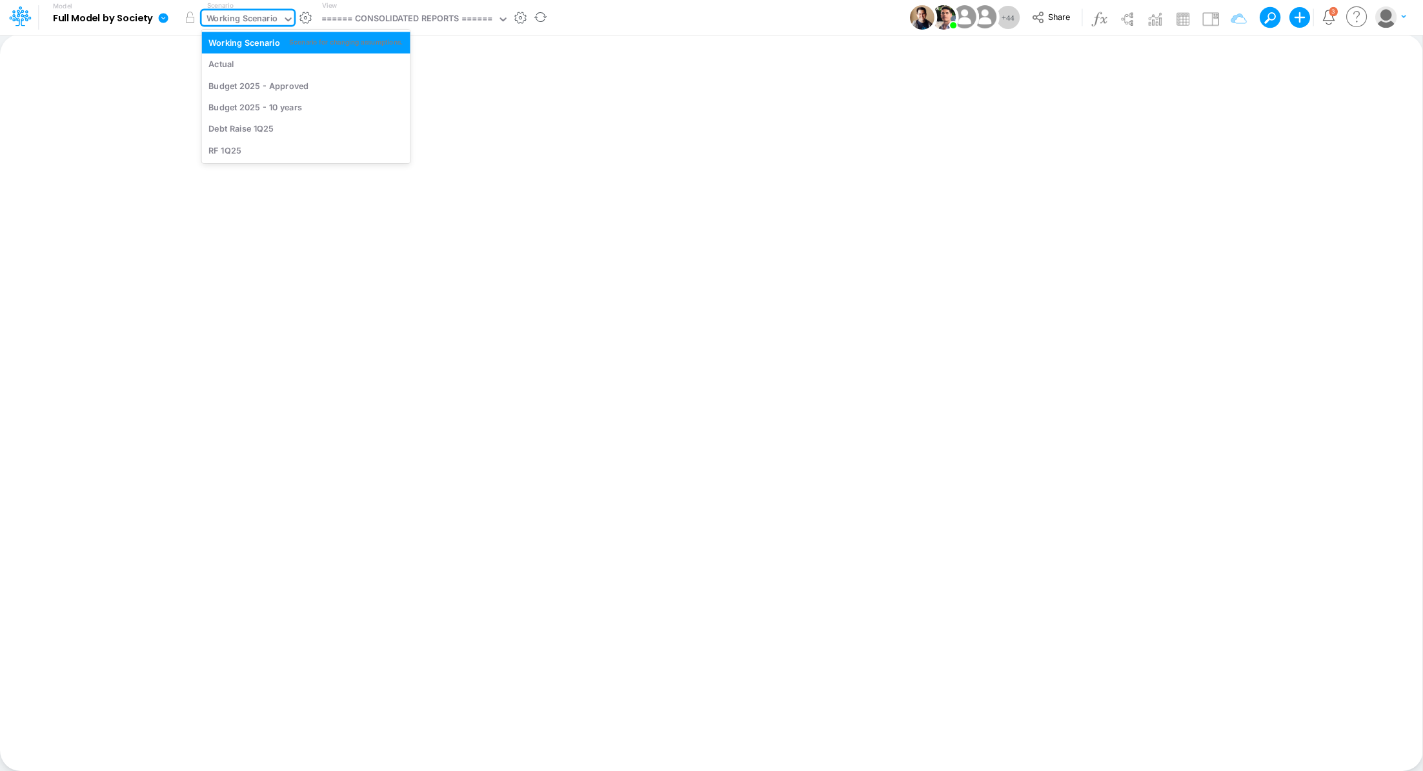  I want to click on div: Actual, so click(221, 64).